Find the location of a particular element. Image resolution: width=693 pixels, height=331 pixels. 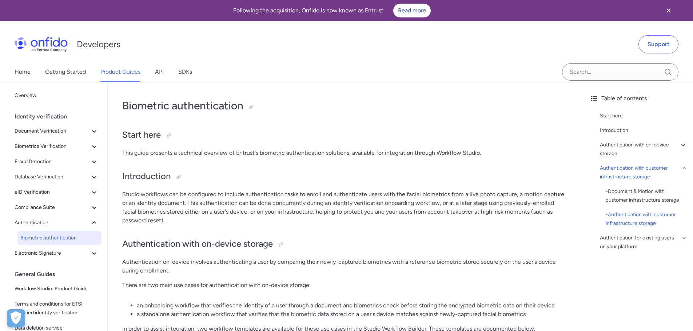

div: Introduction is located at coordinates (643, 131).